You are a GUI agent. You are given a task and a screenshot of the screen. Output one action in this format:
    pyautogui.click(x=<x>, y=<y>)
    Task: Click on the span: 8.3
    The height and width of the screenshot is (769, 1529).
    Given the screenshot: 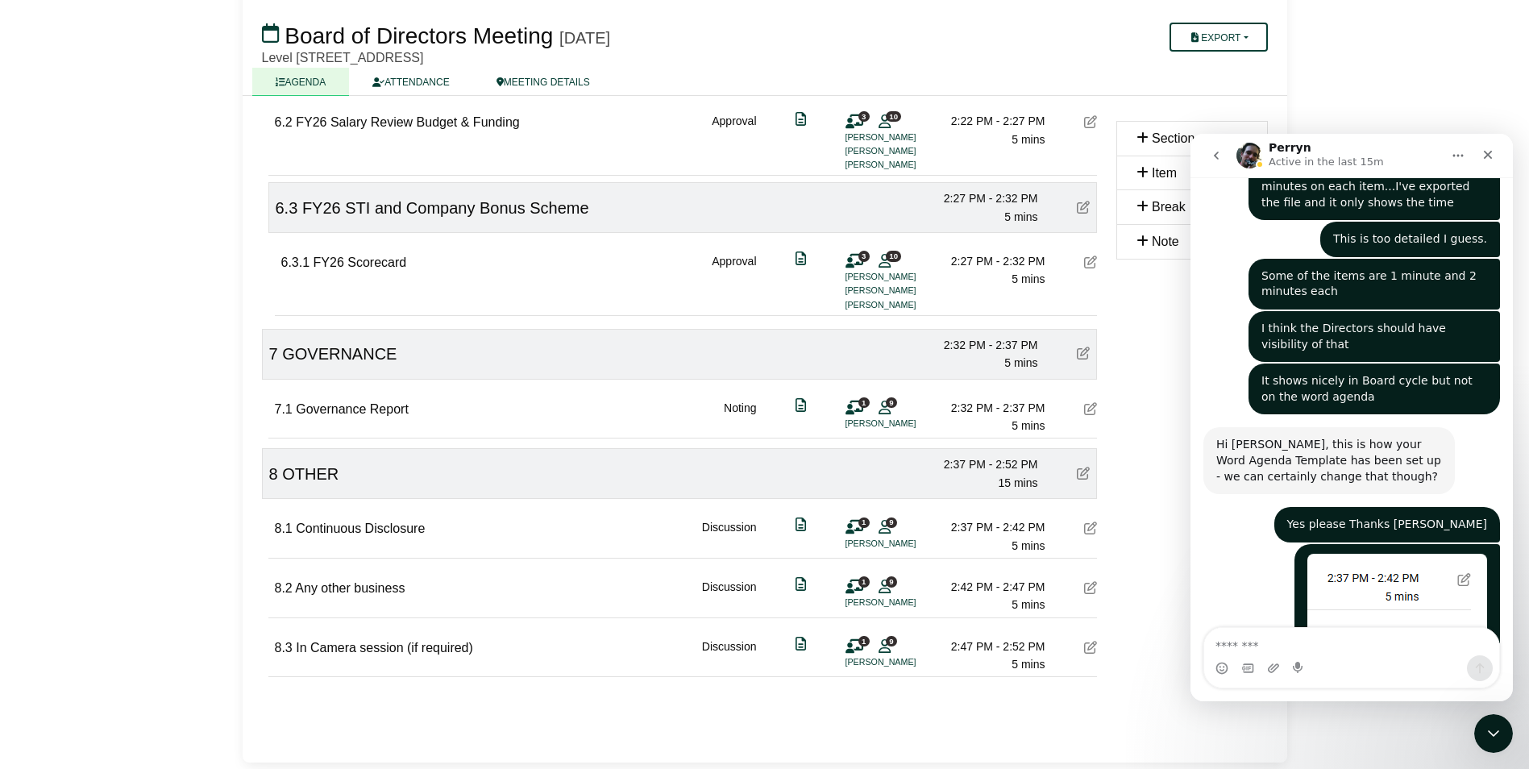 What is the action you would take?
    pyautogui.click(x=284, y=647)
    